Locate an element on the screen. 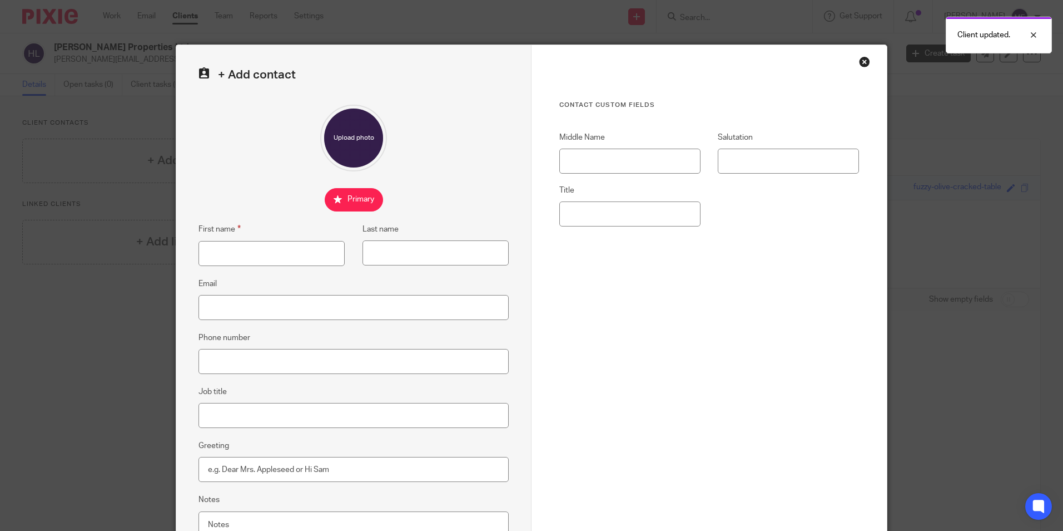 The width and height of the screenshot is (1063, 531). p: Client updated. is located at coordinates (984, 35).